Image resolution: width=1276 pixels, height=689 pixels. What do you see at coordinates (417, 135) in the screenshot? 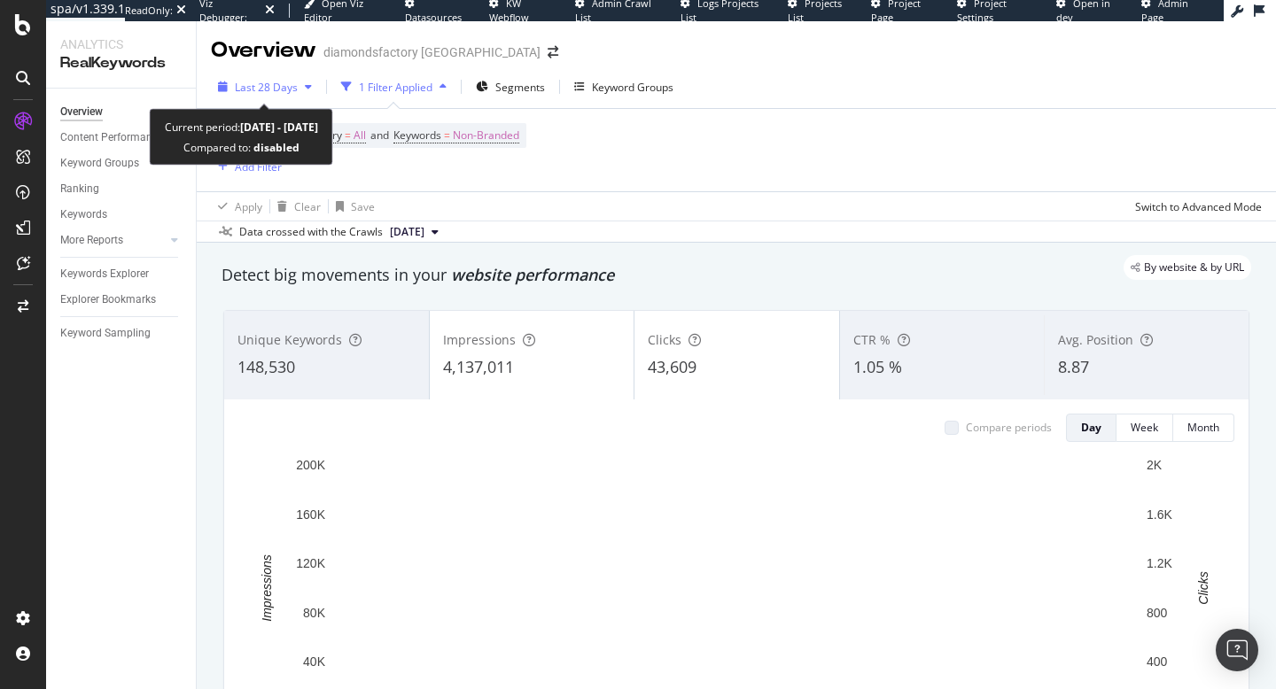
I see `span: Keywords` at bounding box center [417, 135].